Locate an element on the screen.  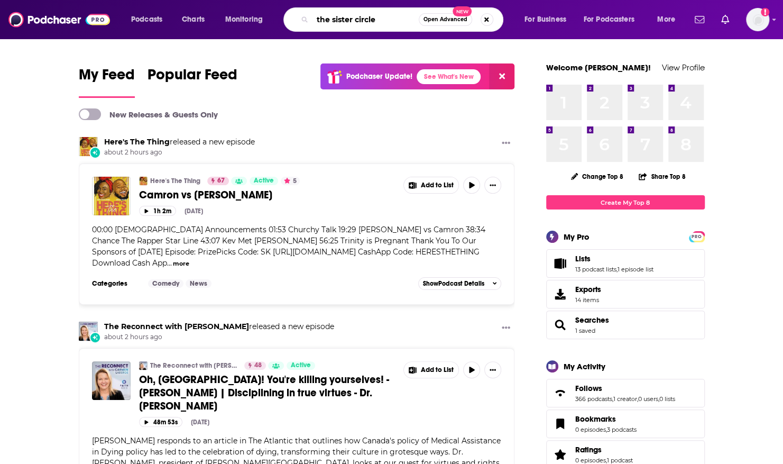
a: News is located at coordinates (198, 284).